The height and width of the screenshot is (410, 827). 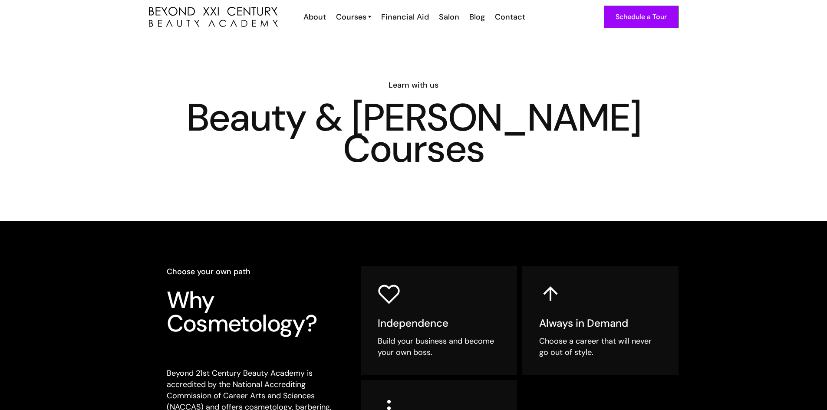 What do you see at coordinates (213, 17) in the screenshot?
I see `a: home` at bounding box center [213, 17].